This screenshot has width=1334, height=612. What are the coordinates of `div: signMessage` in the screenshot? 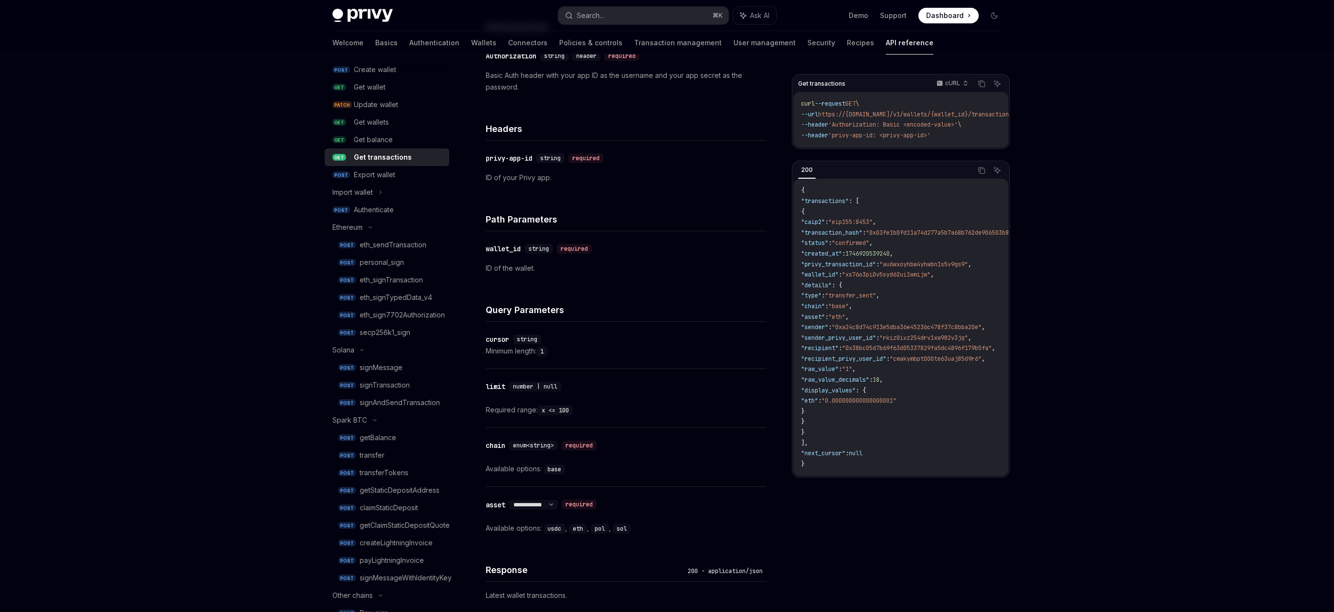 It's located at (381, 368).